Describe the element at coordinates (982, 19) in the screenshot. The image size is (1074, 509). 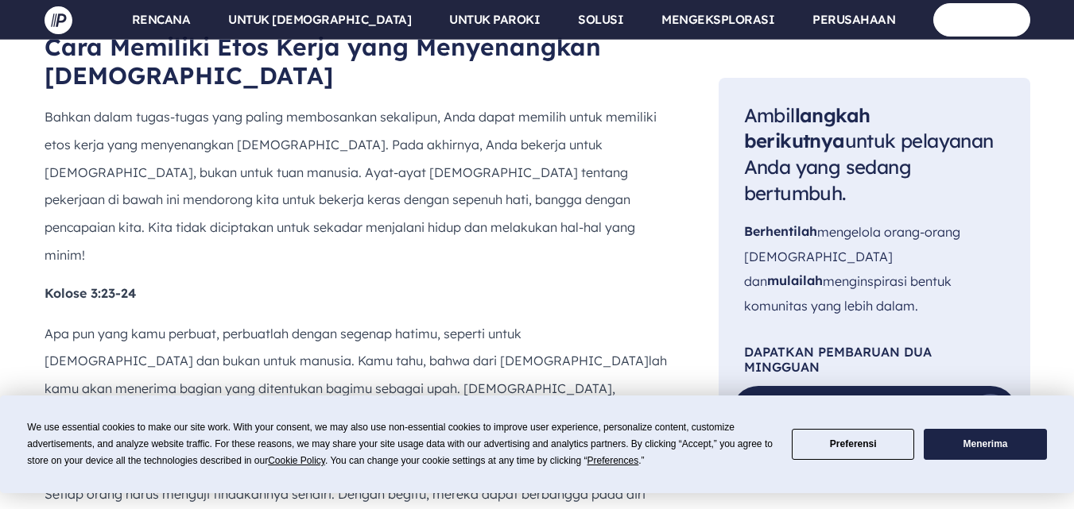
I see `a: MEMULAI` at that location.